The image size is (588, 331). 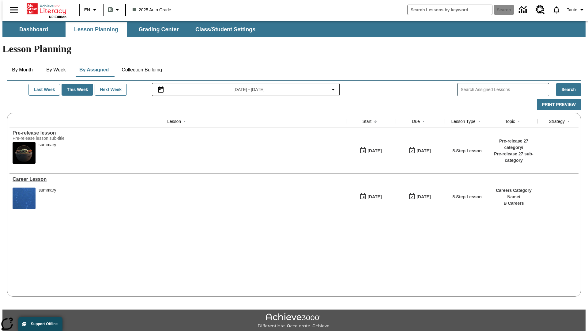 What do you see at coordinates (159, 29) in the screenshot?
I see `button: Grading Center` at bounding box center [159, 29].